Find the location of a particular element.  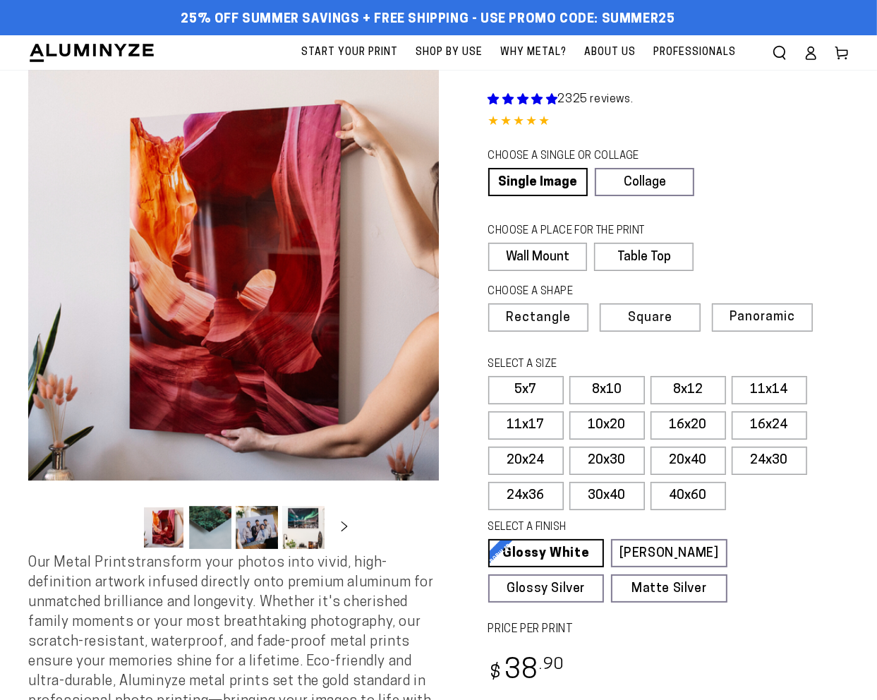

label: 11x17 is located at coordinates (526, 426).